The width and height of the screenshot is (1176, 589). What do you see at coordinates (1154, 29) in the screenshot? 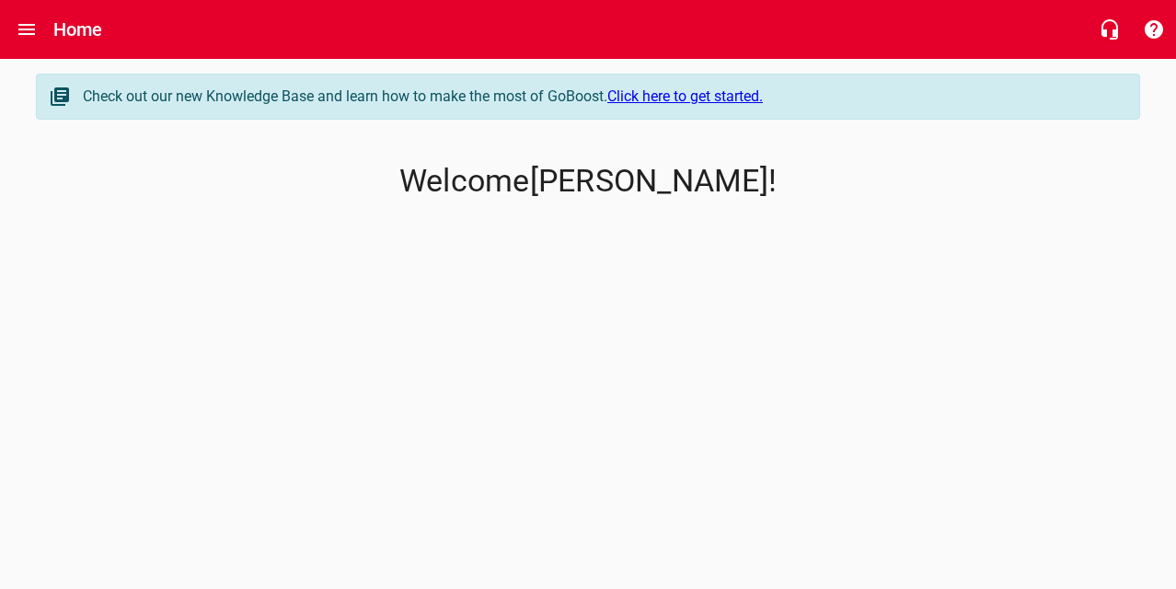
I see `button: Support Portal` at bounding box center [1154, 29].